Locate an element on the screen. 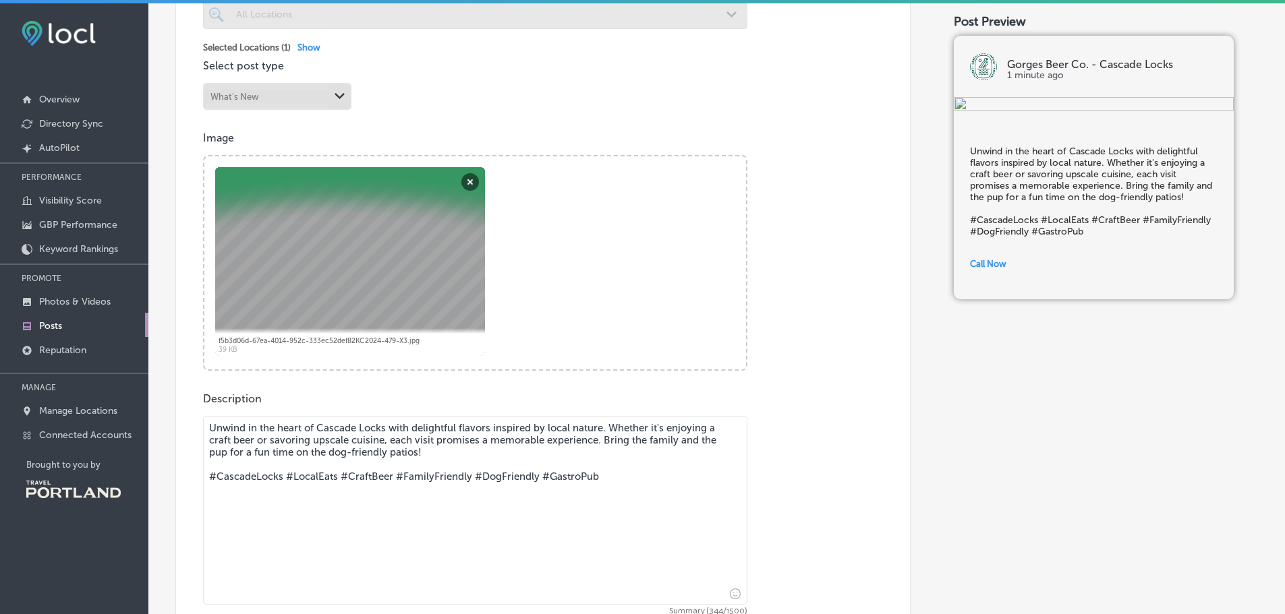 The image size is (1285, 614). p: 1 minute ago is located at coordinates (1112, 76).